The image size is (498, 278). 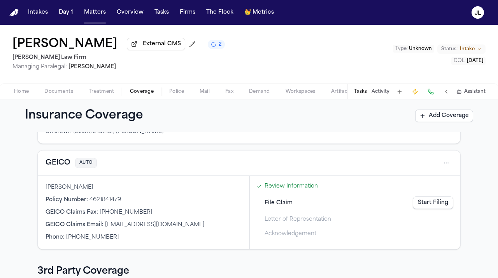 What do you see at coordinates (105, 199) in the screenshot?
I see `span: 4621841479` at bounding box center [105, 199].